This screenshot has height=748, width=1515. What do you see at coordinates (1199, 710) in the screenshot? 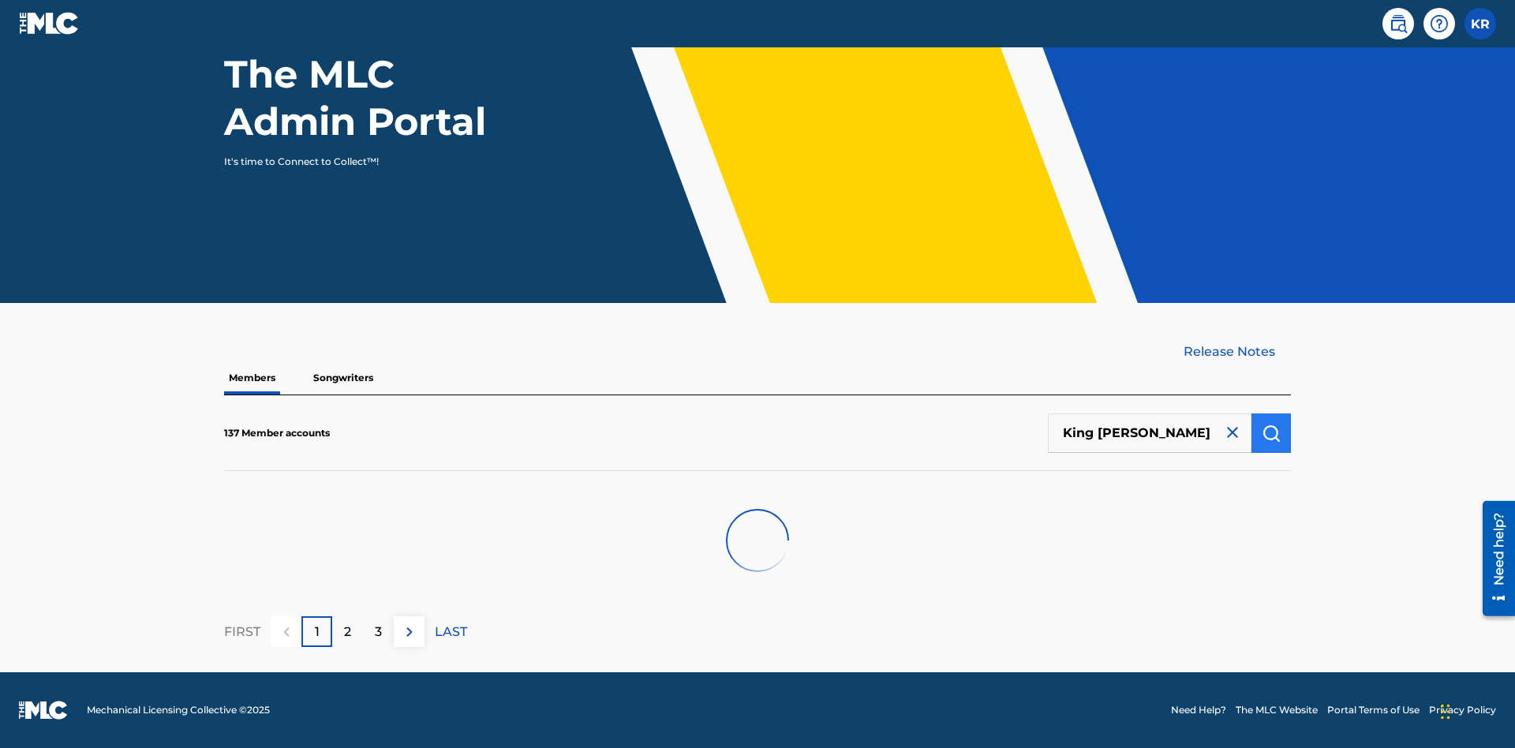
I see `a: Need Help?` at bounding box center [1199, 710].